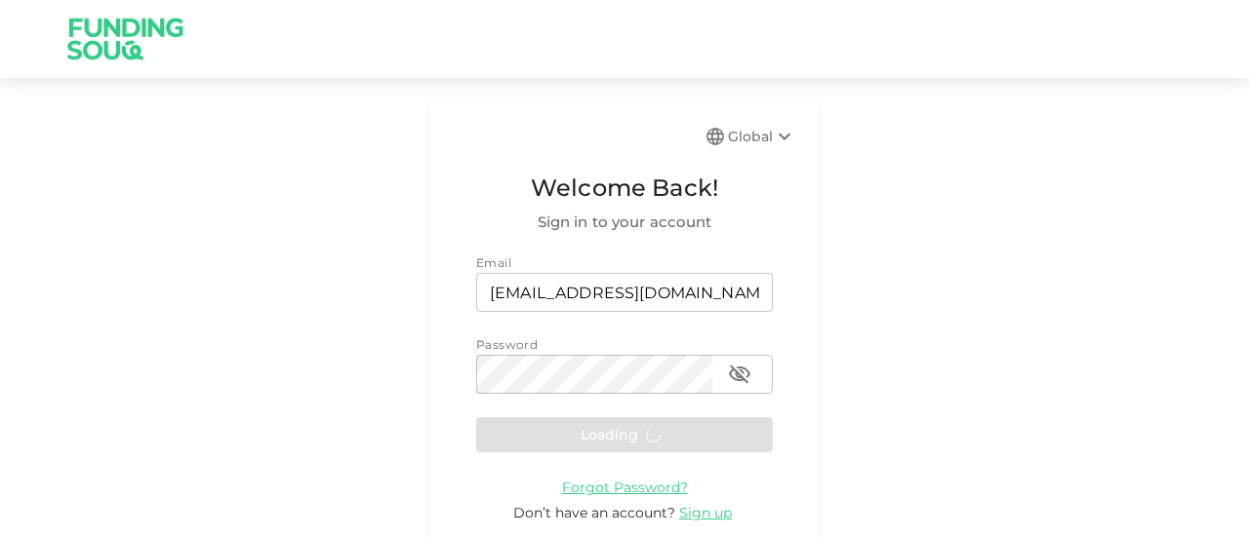  Describe the element at coordinates (762, 137) in the screenshot. I see `div: Global` at that location.